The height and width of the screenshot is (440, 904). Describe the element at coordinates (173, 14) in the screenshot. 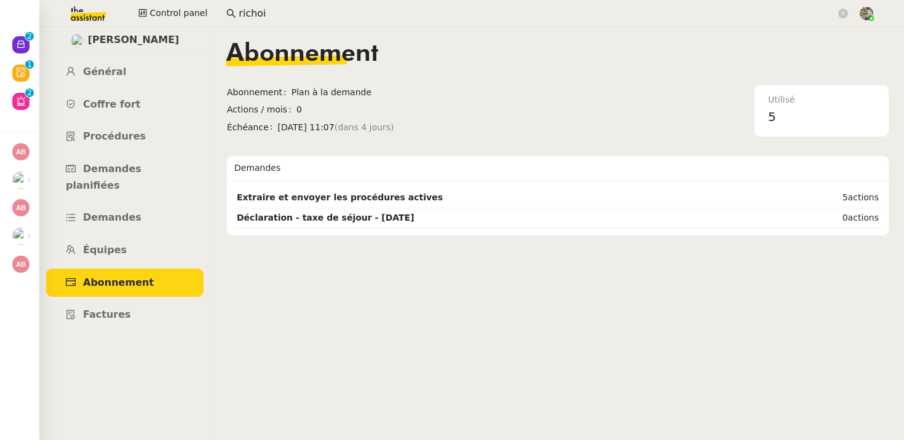

I see `button: Control panel` at that location.